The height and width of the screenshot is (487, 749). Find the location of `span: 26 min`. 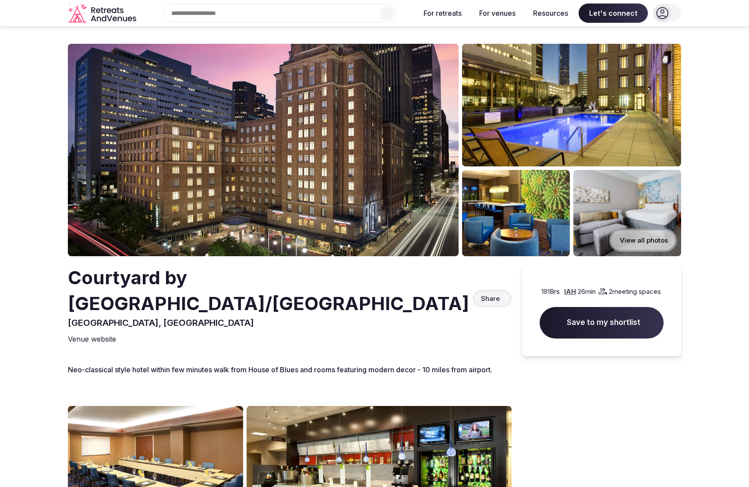

span: 26 min is located at coordinates (587, 291).